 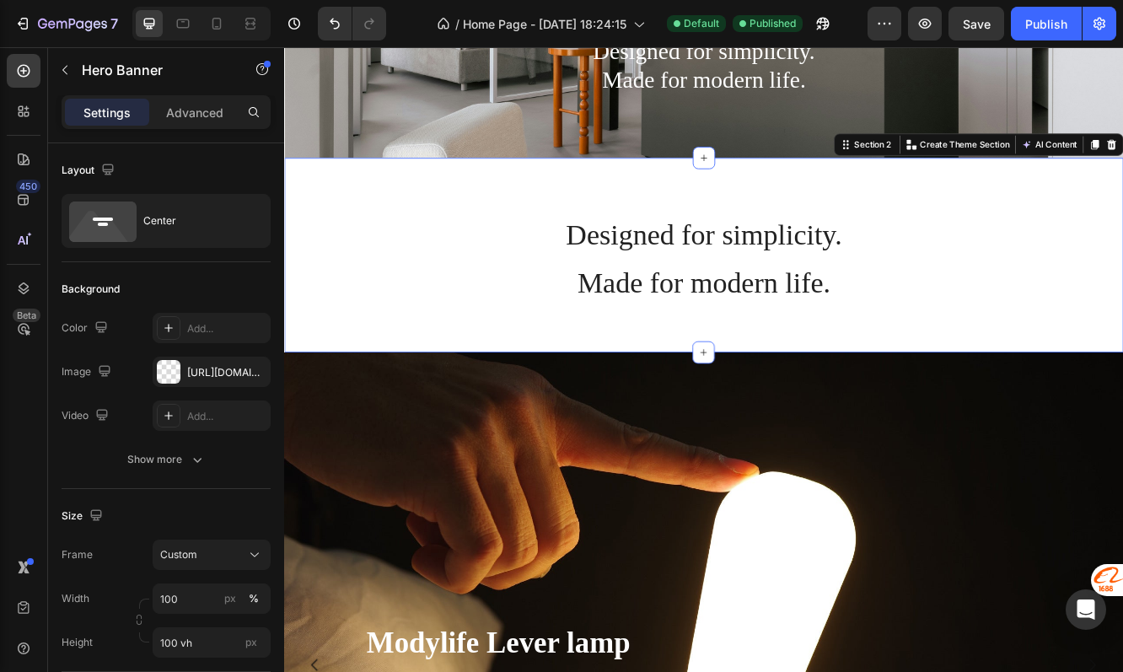 What do you see at coordinates (90, 289) in the screenshot?
I see `div: Background` at bounding box center [90, 289].